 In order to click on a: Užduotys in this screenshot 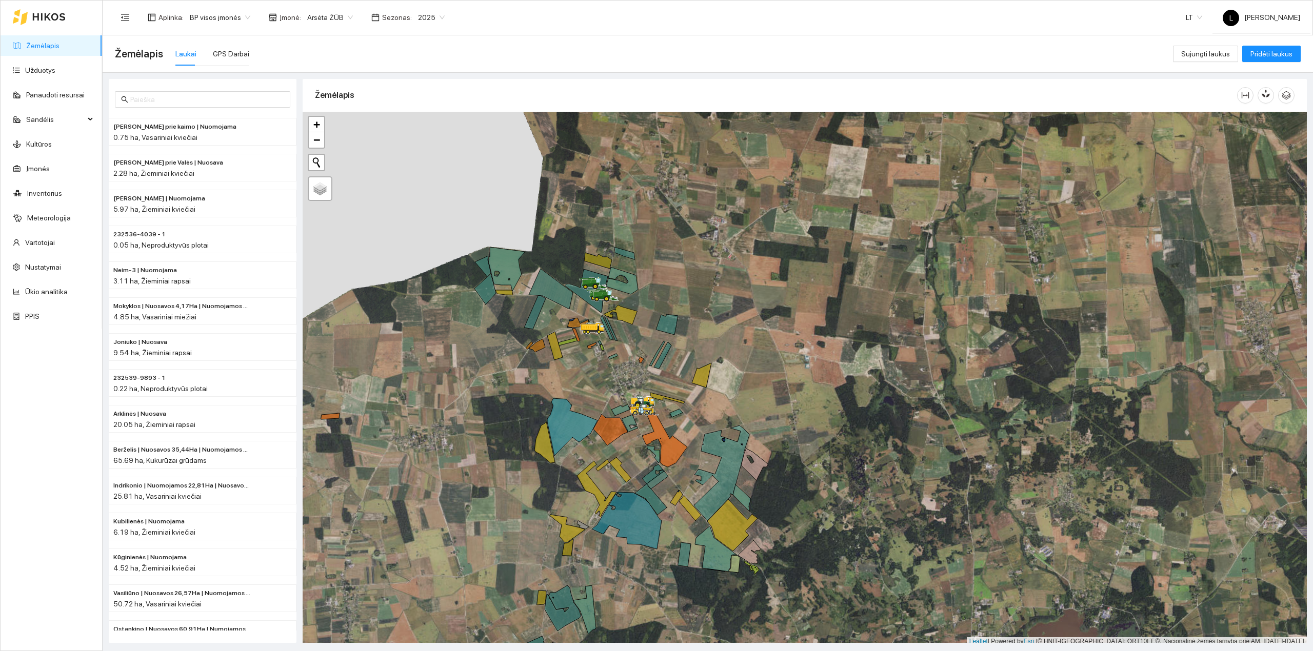, I will do `click(40, 70)`.